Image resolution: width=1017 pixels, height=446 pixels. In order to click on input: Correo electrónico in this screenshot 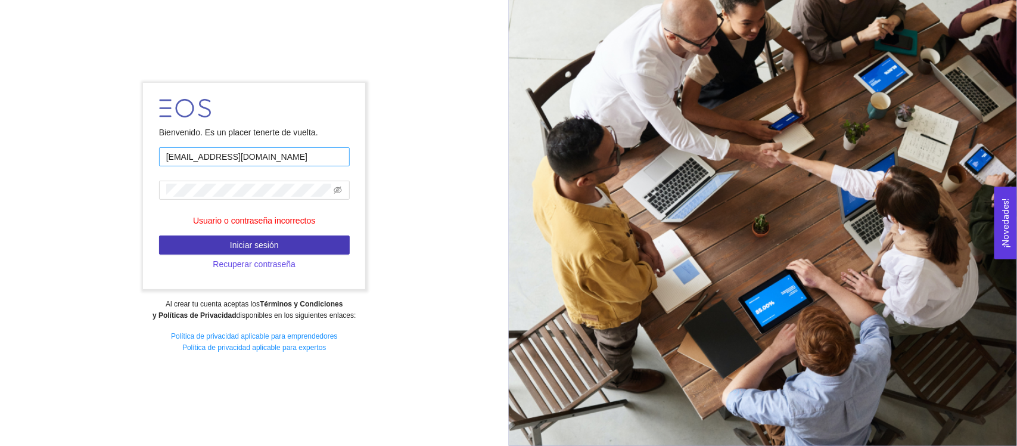, I will do `click(254, 157)`.